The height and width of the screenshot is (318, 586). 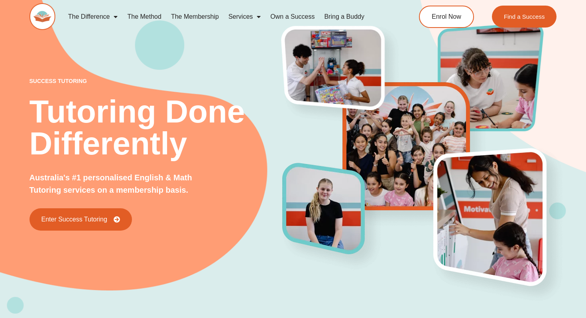 I want to click on p: Australia's #1 personalised English & Math Tutoring services on a membership basis., so click(x=122, y=184).